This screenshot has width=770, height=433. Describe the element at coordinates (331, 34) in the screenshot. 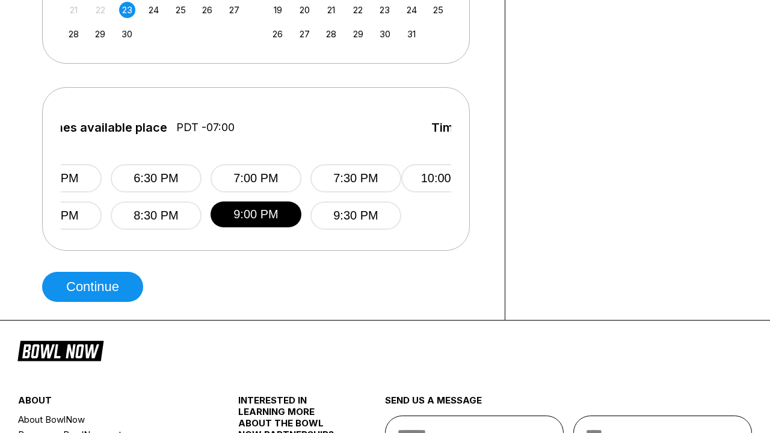

I see `div: Choose Tuesday, October 28th, 2025` at that location.